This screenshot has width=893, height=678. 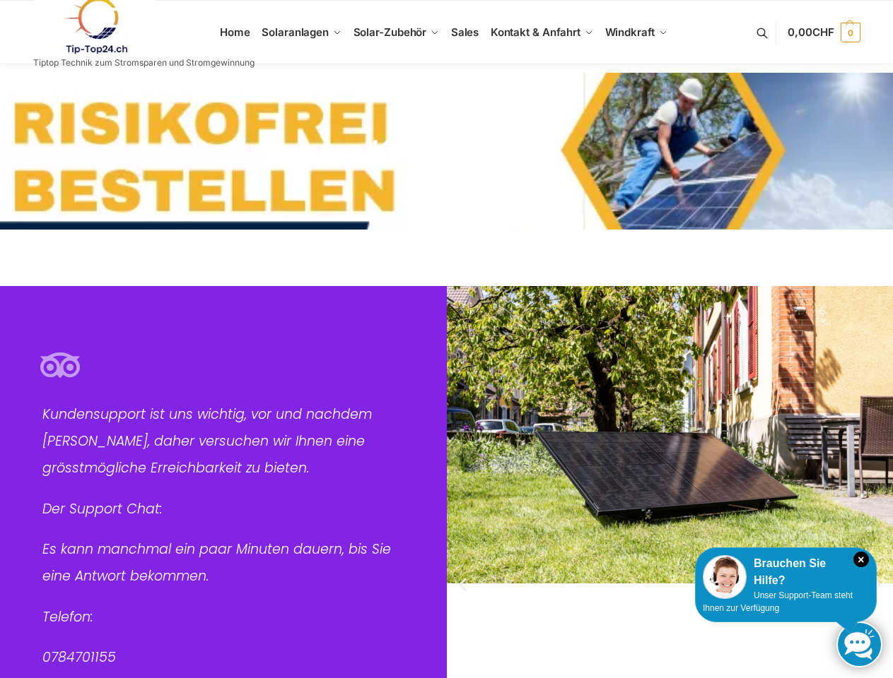 What do you see at coordinates (541, 33) in the screenshot?
I see `a: Kontakt & Anfahrt` at bounding box center [541, 33].